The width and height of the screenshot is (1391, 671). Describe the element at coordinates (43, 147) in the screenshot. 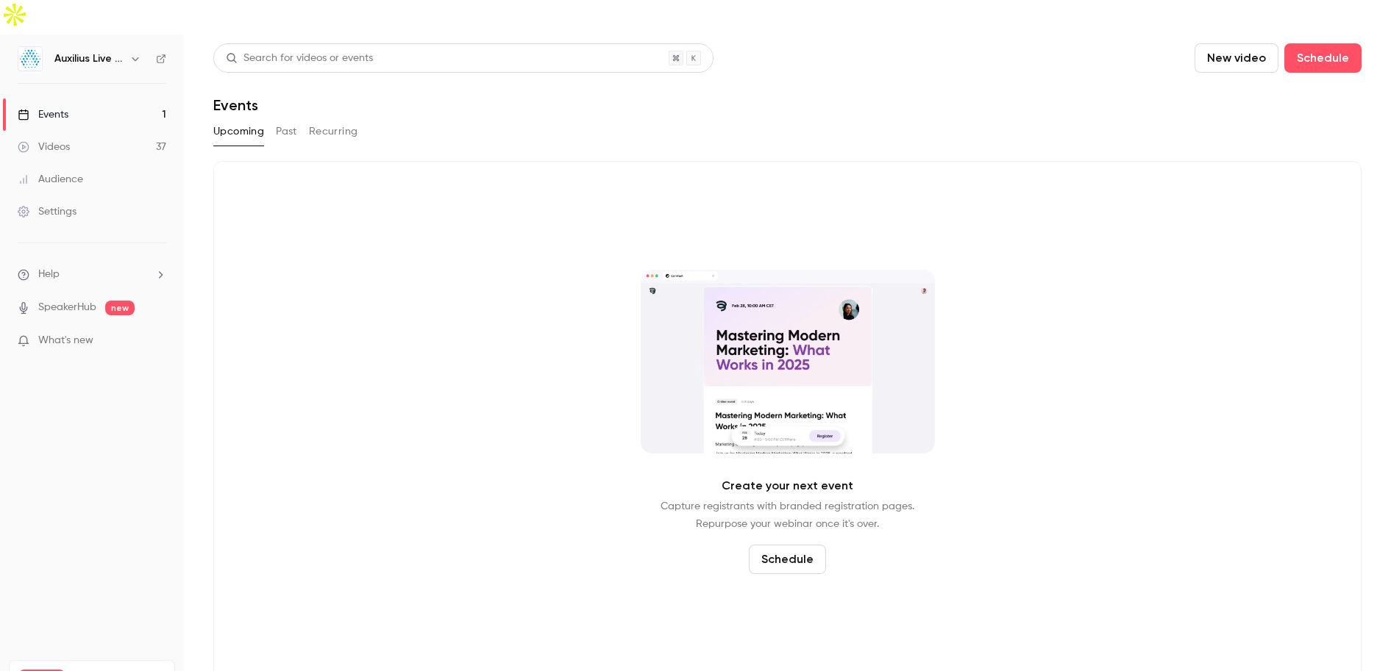

I see `div: Videos` at that location.